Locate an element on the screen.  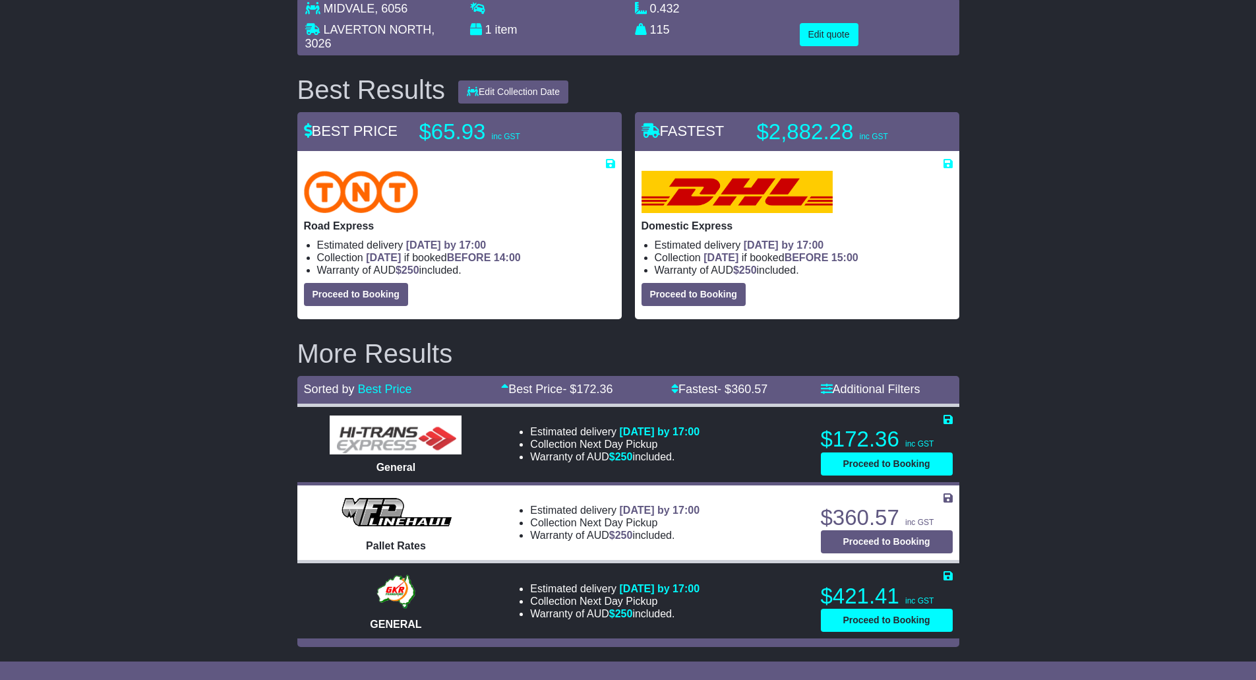
span: FASTEST is located at coordinates (683, 130).